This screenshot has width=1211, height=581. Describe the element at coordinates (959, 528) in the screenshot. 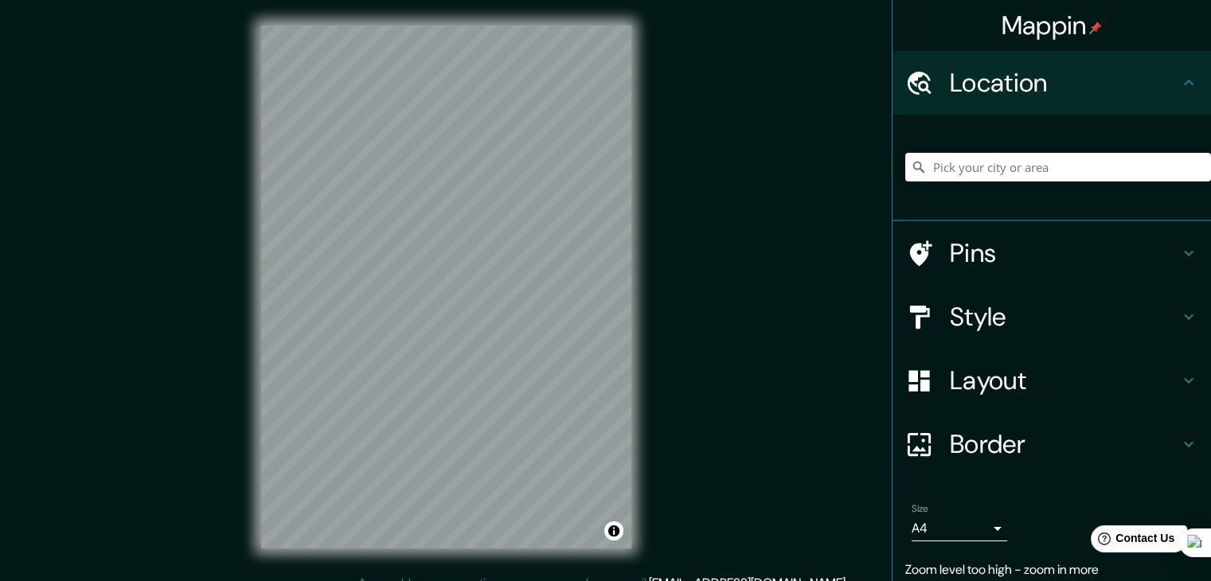

I see `div: A4` at that location.